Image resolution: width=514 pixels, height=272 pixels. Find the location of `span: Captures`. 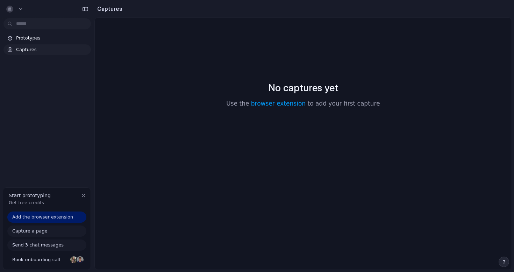

span: Captures is located at coordinates (52, 50).